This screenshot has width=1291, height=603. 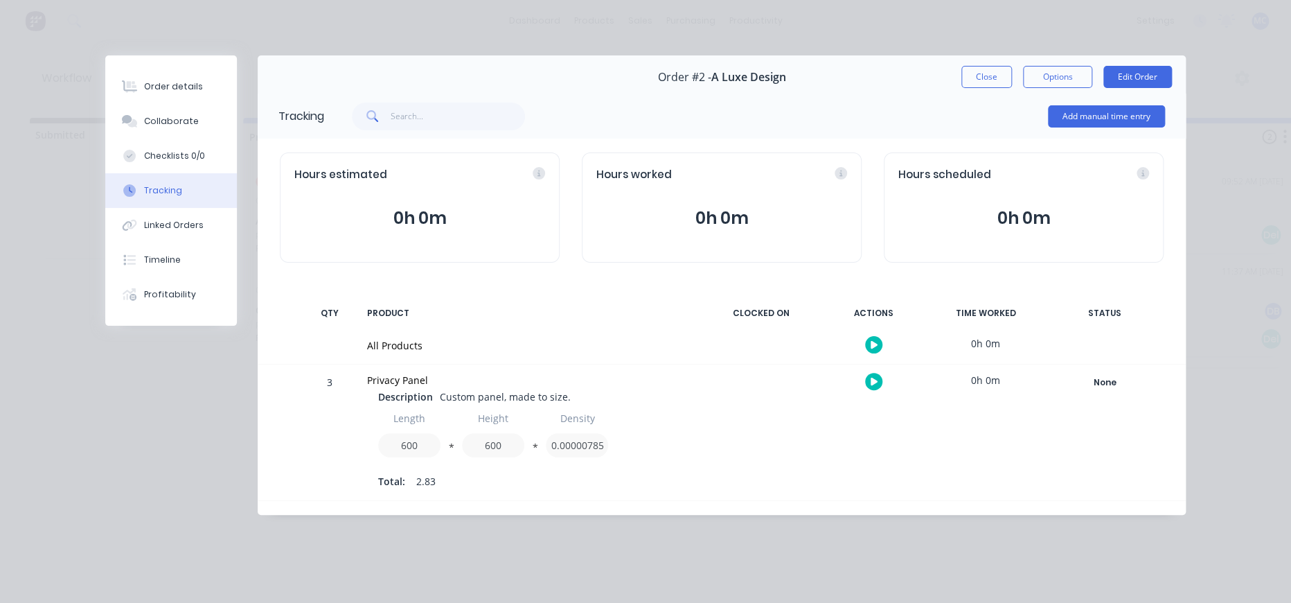 I want to click on button: None, so click(x=1105, y=382).